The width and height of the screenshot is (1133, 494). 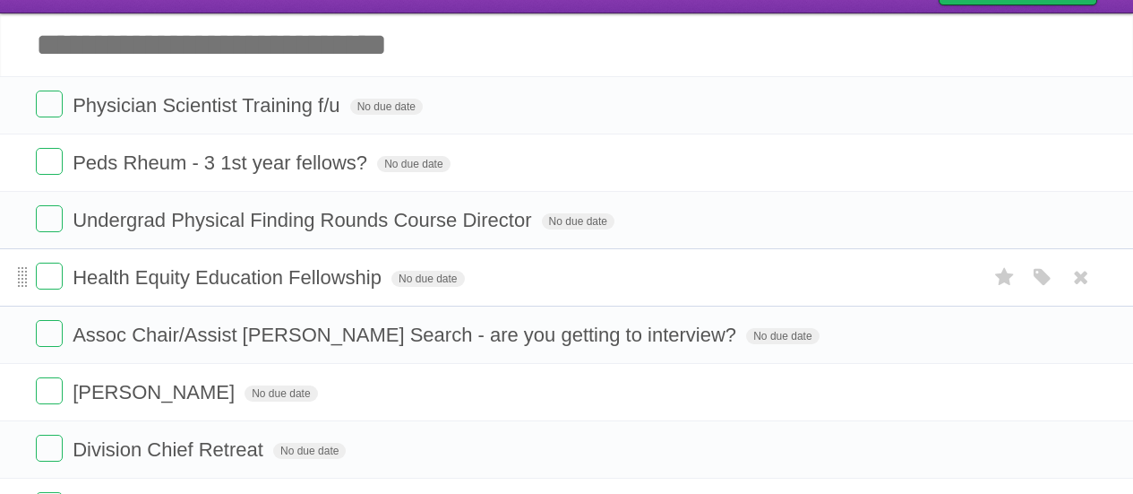 What do you see at coordinates (229, 277) in the screenshot?
I see `span: Health Equity Education Fellowship` at bounding box center [229, 277].